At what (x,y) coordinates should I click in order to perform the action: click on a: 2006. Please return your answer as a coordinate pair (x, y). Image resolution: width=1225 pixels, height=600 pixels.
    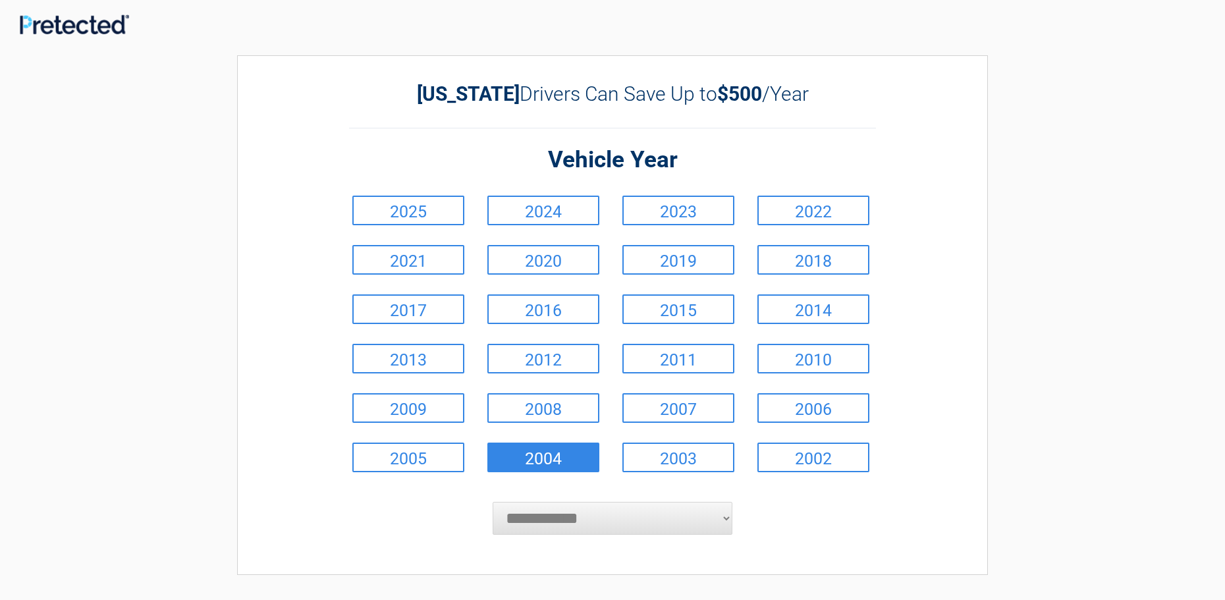
    Looking at the image, I should click on (814, 408).